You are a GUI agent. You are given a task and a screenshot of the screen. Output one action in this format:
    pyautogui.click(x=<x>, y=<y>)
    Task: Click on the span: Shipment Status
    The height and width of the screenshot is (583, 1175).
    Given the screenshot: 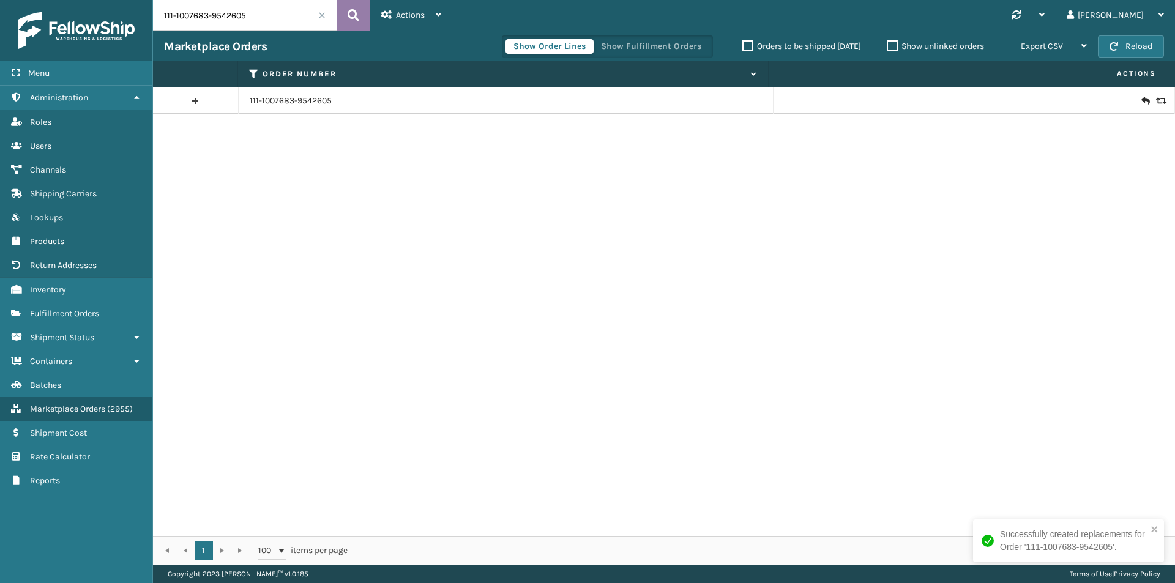 What is the action you would take?
    pyautogui.click(x=62, y=337)
    